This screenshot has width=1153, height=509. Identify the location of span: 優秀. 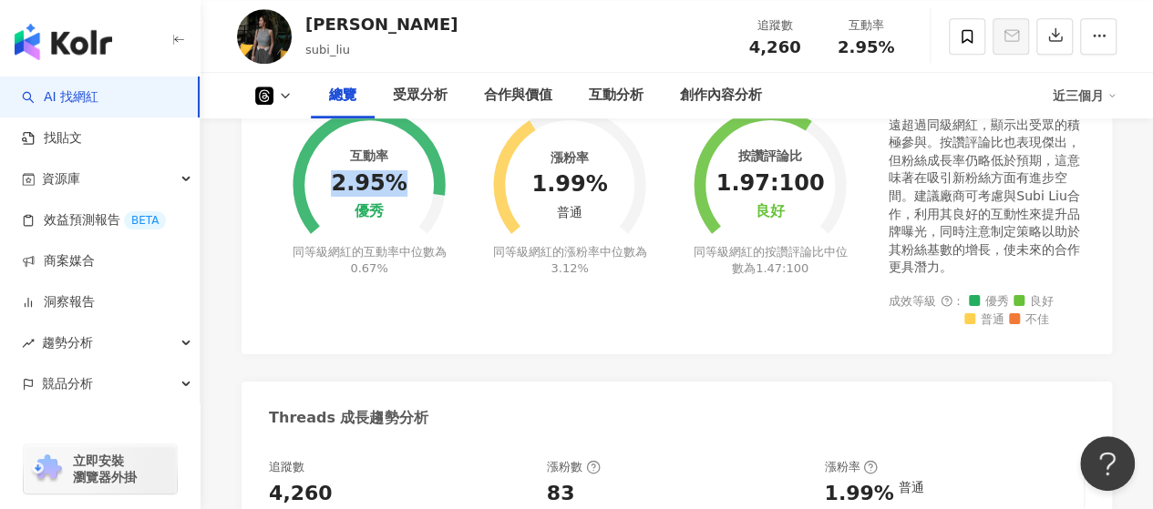
(989, 302).